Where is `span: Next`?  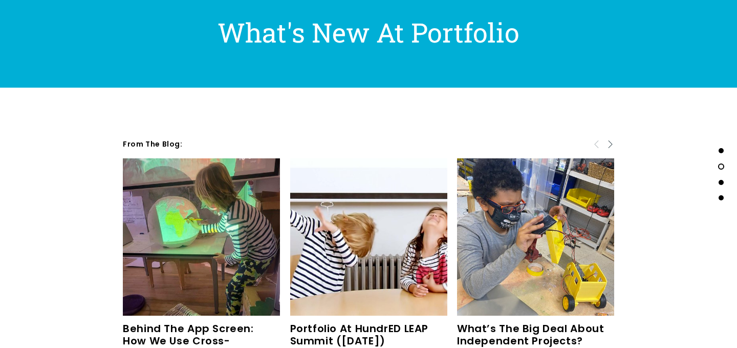
span: Next is located at coordinates (610, 143).